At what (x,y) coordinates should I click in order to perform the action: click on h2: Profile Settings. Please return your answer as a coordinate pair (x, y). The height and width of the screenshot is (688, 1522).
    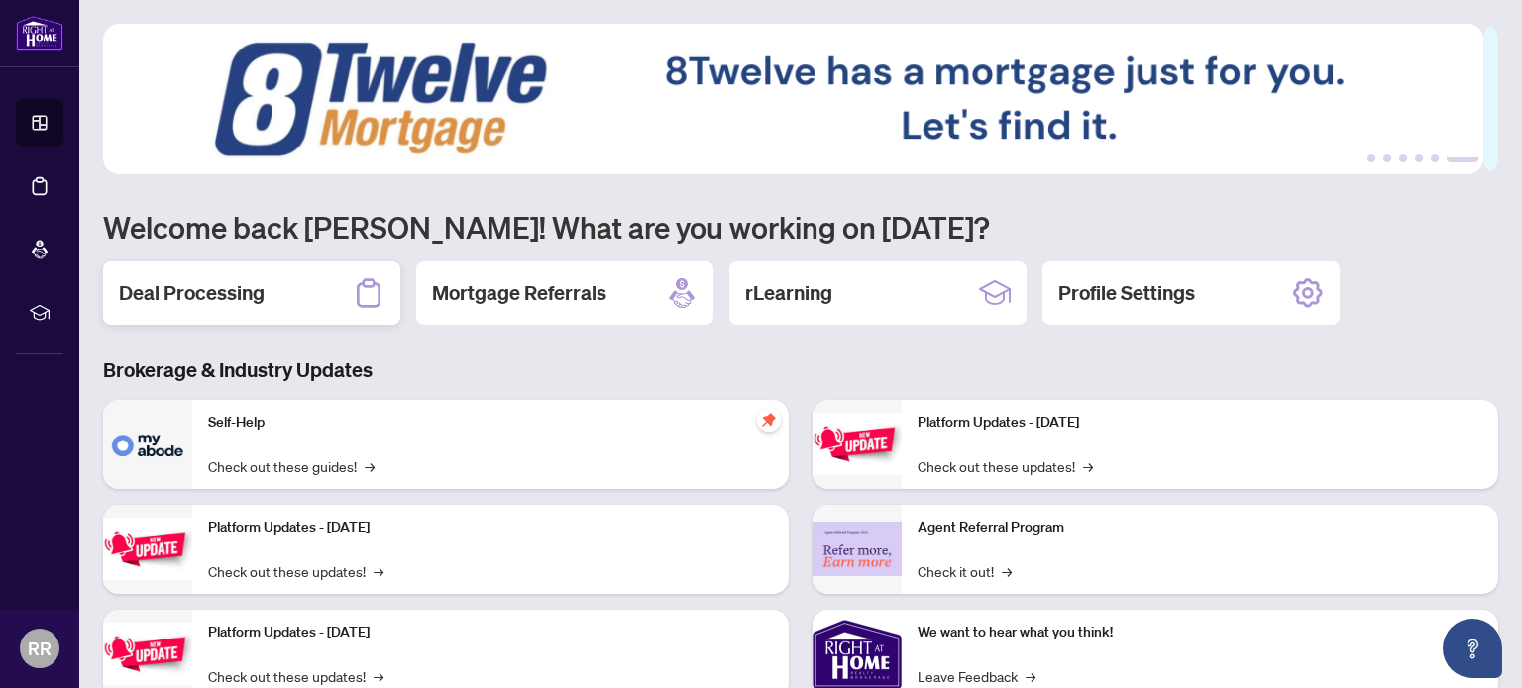
    Looking at the image, I should click on (1126, 293).